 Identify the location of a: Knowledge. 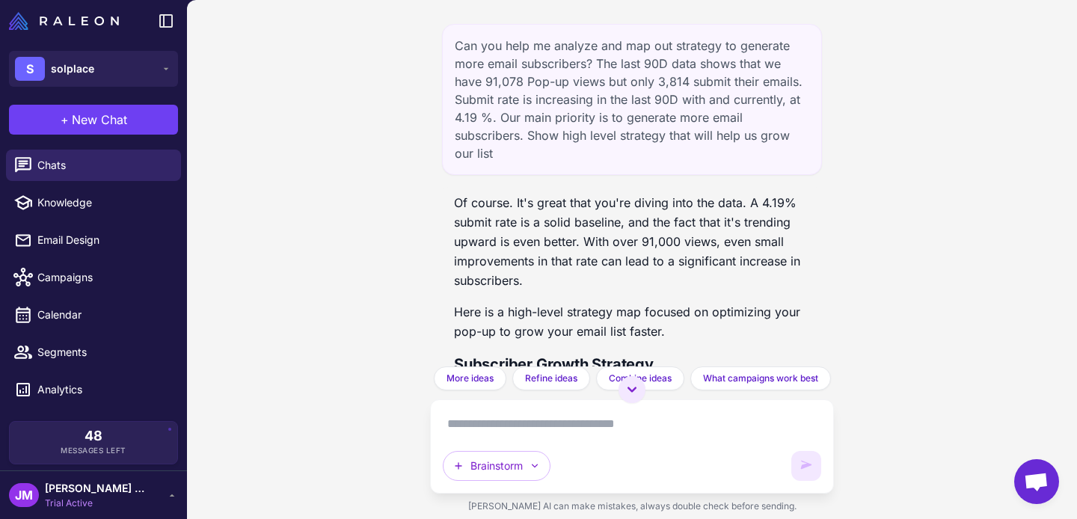
(94, 203).